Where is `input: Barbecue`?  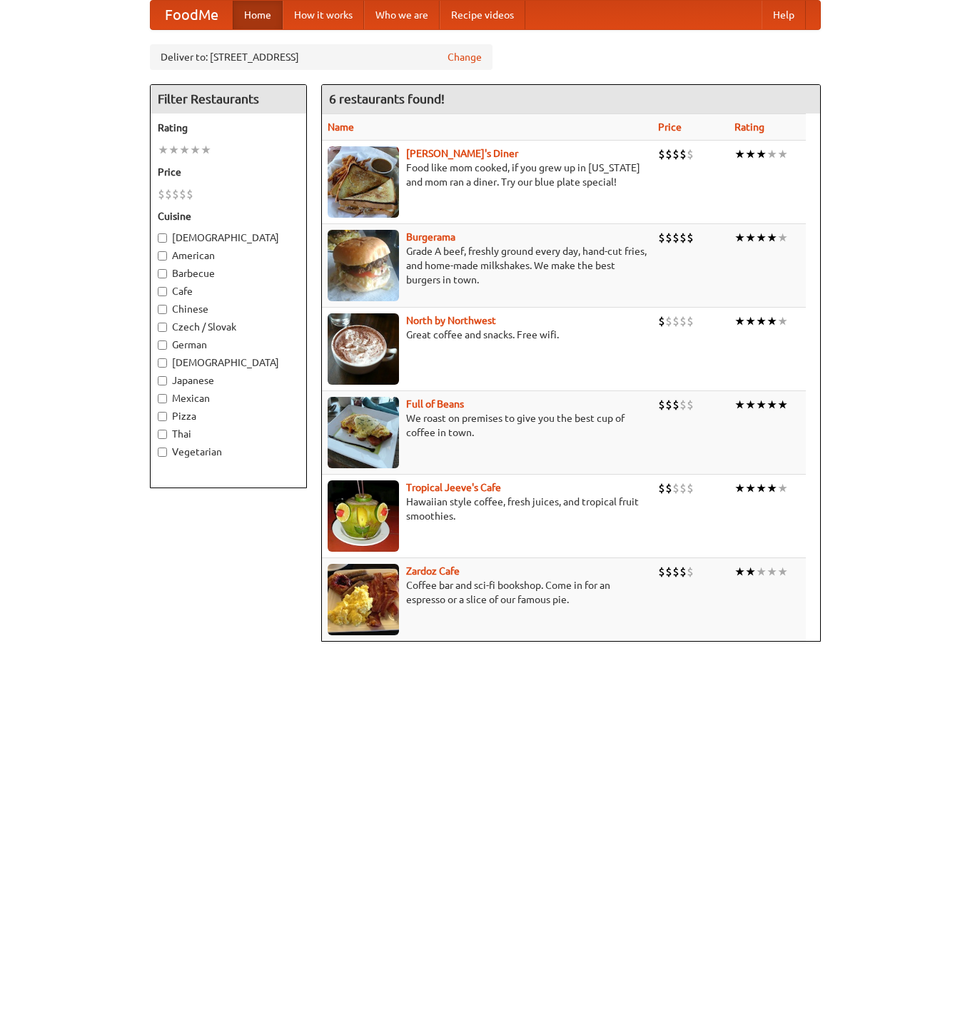
input: Barbecue is located at coordinates (162, 273).